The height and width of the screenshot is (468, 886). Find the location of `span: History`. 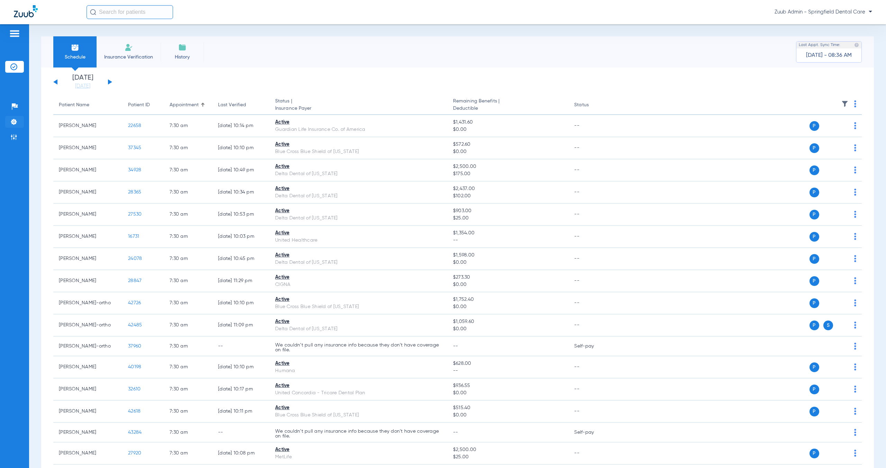

span: History is located at coordinates (182, 57).